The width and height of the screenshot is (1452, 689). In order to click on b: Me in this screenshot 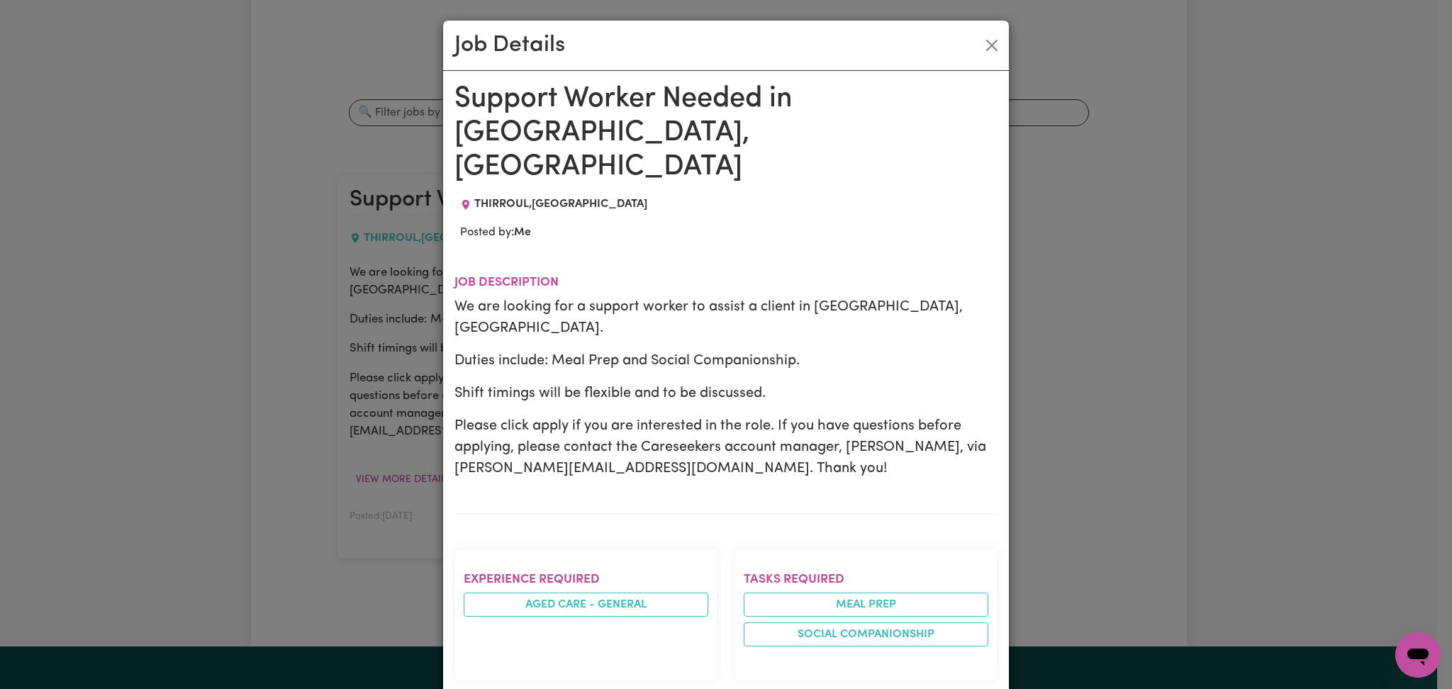, I will do `click(522, 233)`.